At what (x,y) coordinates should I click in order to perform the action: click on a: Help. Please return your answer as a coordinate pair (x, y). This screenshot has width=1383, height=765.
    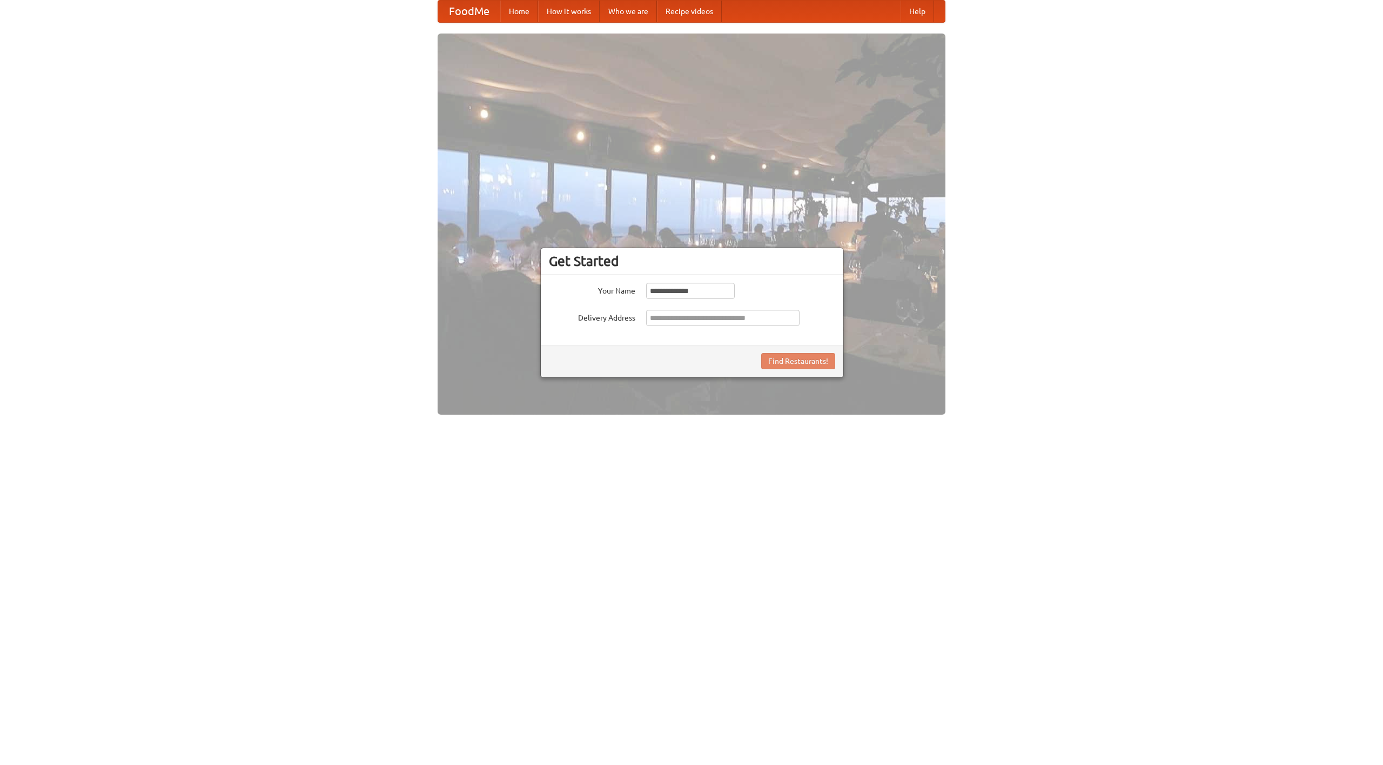
    Looking at the image, I should click on (917, 11).